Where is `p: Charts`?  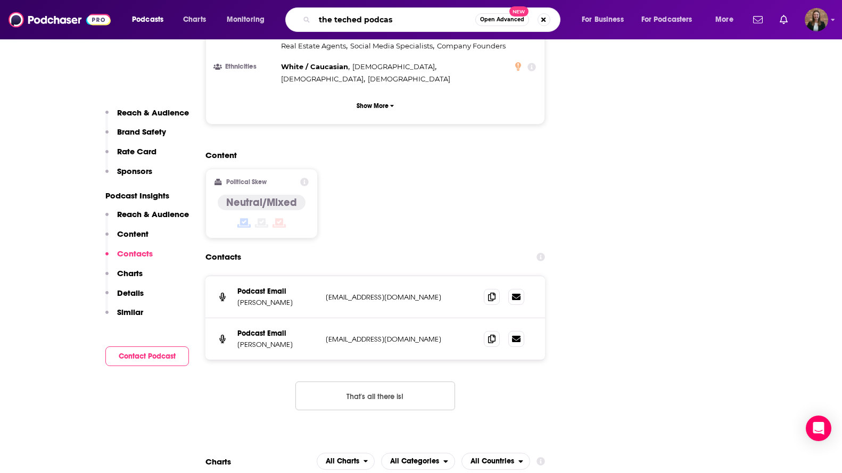 p: Charts is located at coordinates (130, 273).